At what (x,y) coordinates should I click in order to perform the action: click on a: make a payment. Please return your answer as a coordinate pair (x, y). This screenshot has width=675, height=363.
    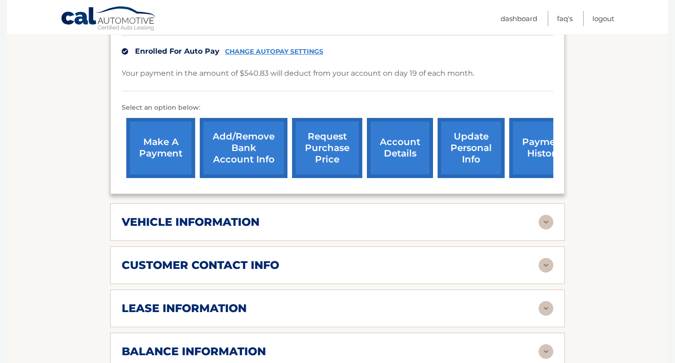
    Looking at the image, I should click on (161, 148).